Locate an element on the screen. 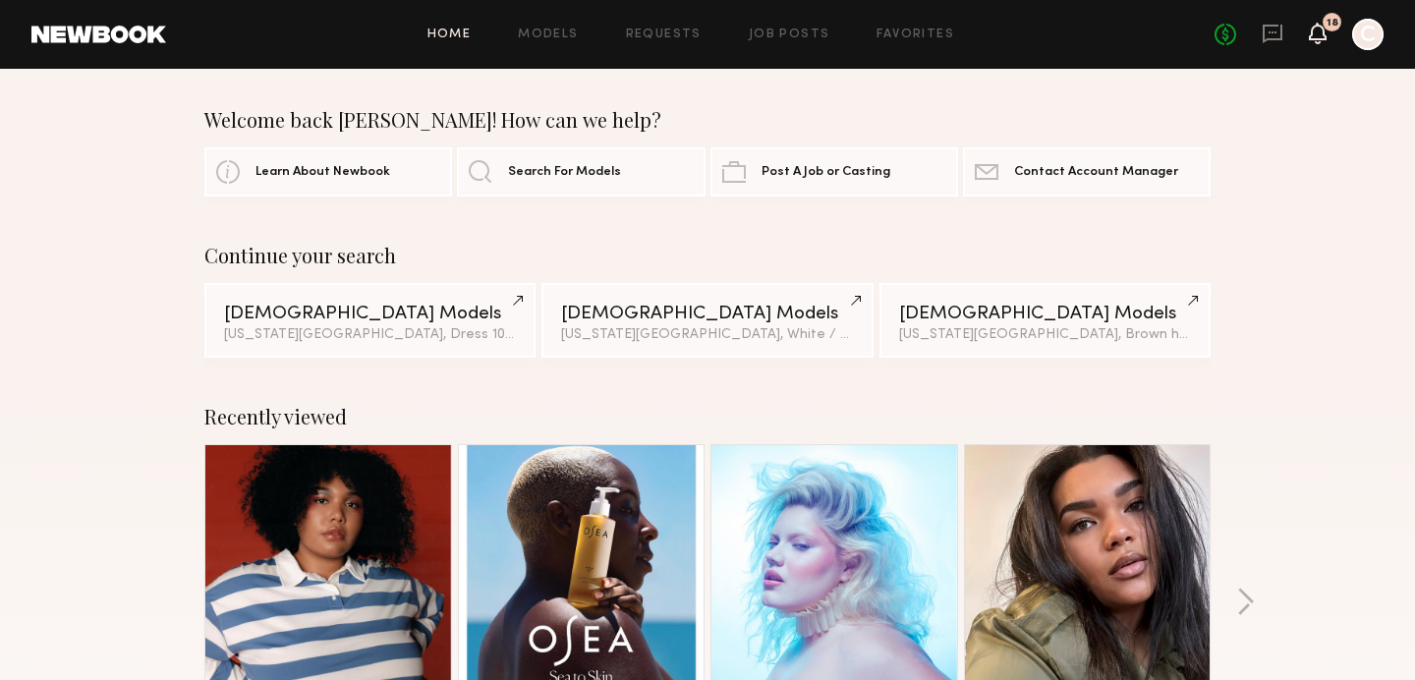  div: Recently viewed is located at coordinates (708, 417).